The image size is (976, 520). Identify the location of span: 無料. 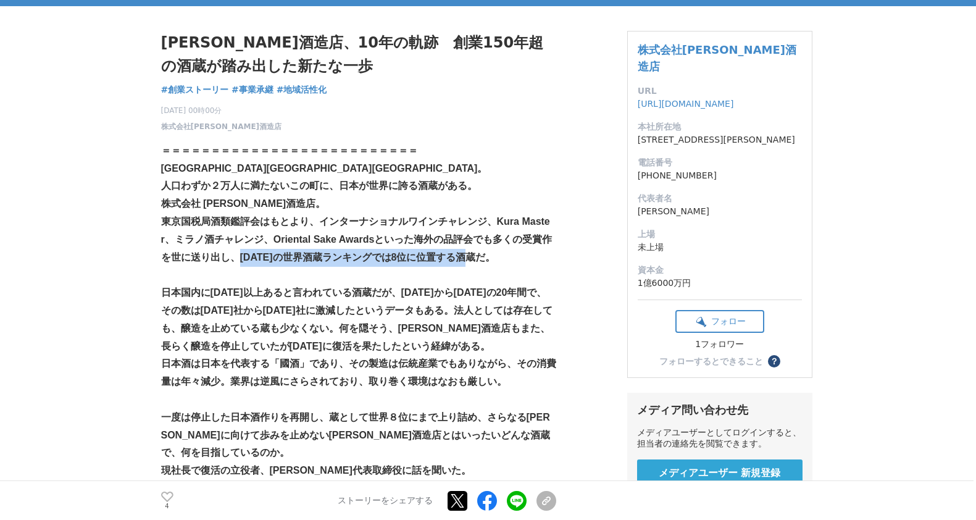
(720, 485).